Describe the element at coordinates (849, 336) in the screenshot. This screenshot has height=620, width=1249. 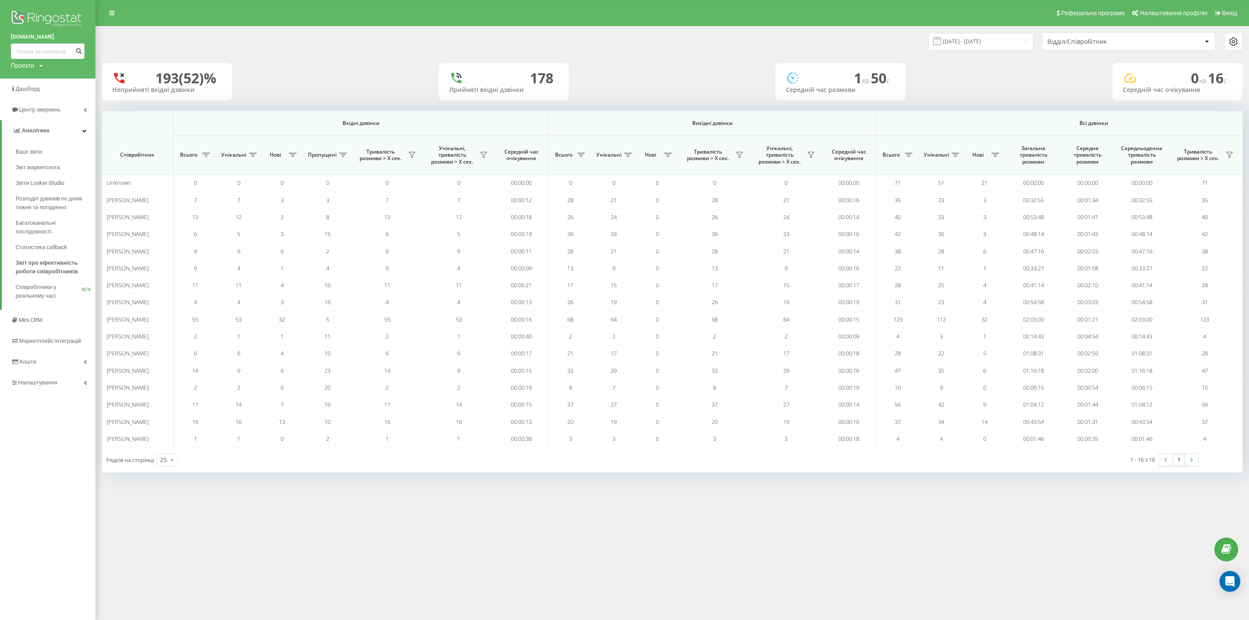
I see `td: 00:00:09` at that location.